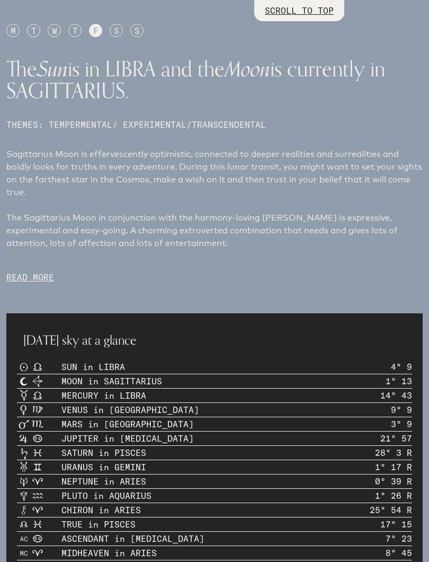 This screenshot has height=562, width=429. What do you see at coordinates (402, 424) in the screenshot?
I see `p: 3° 9` at bounding box center [402, 424].